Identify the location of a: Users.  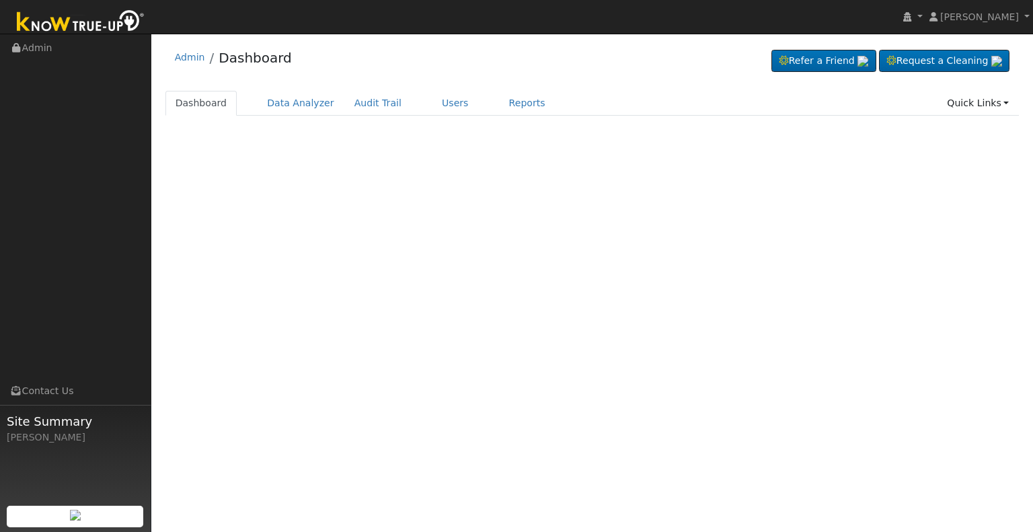
(455, 103).